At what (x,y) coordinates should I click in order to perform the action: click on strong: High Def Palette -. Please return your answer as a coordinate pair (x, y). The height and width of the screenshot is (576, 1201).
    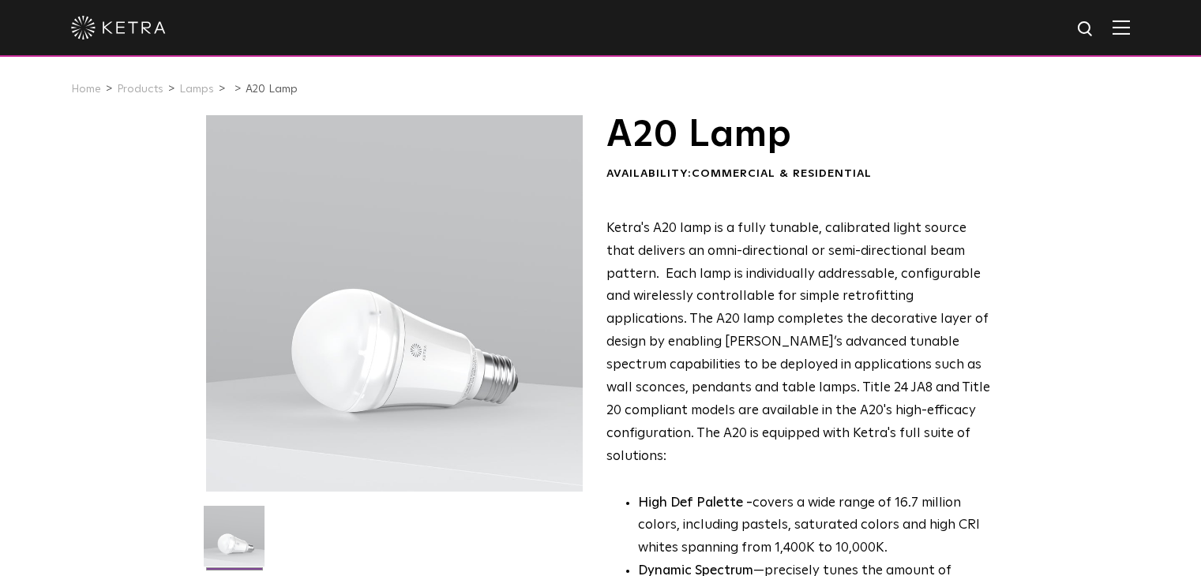
    Looking at the image, I should click on (695, 503).